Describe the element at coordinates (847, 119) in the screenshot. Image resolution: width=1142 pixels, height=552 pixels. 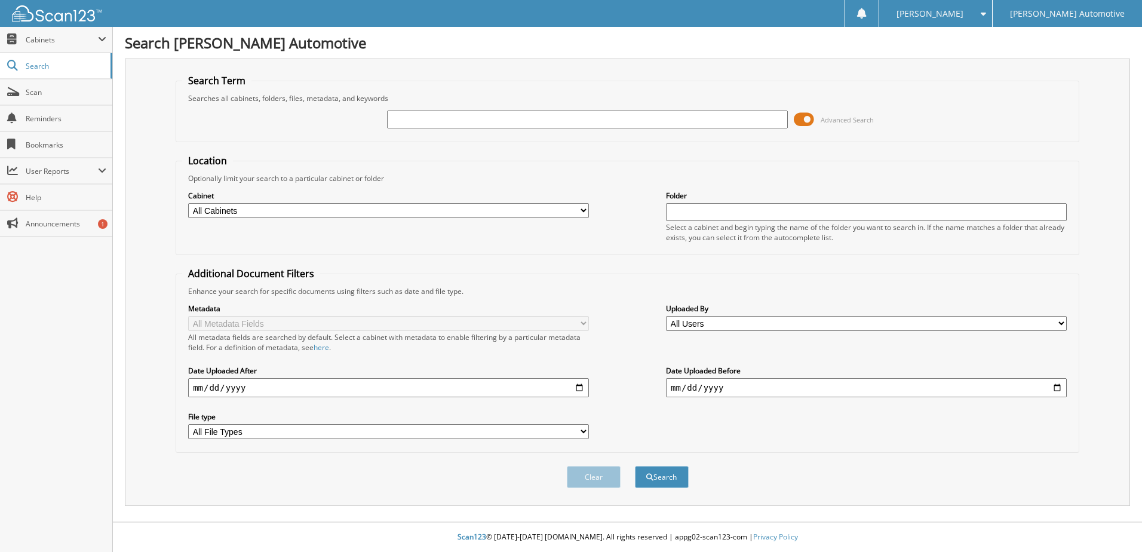
I see `span: Advanced Search` at that location.